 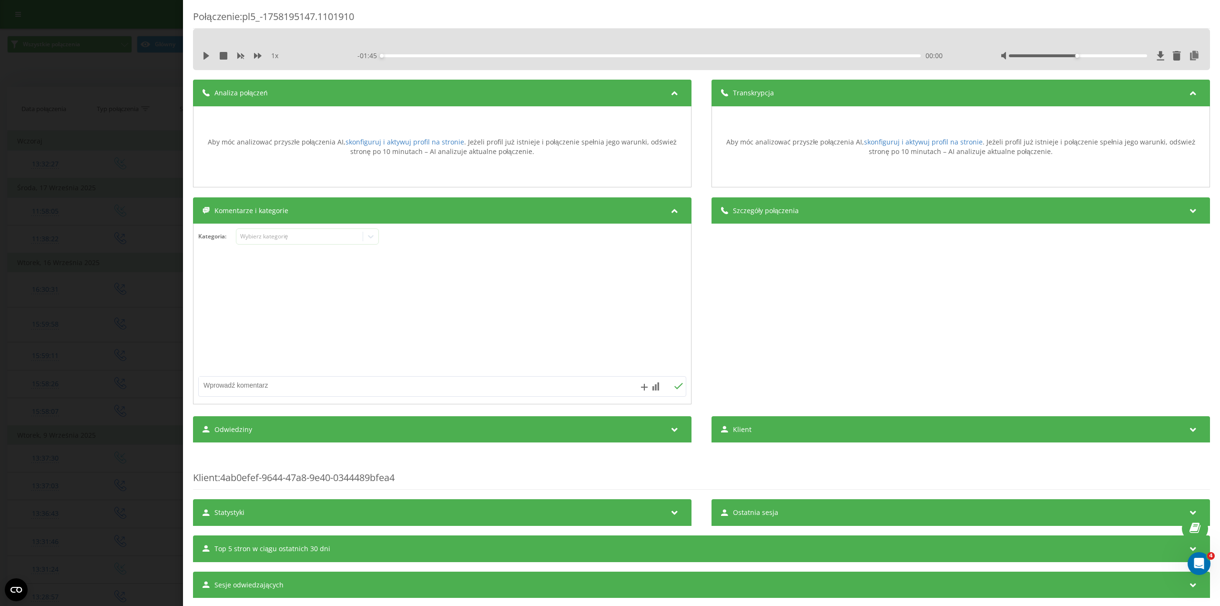 What do you see at coordinates (766, 211) in the screenshot?
I see `span: Szczegóły połączenia` at bounding box center [766, 211].